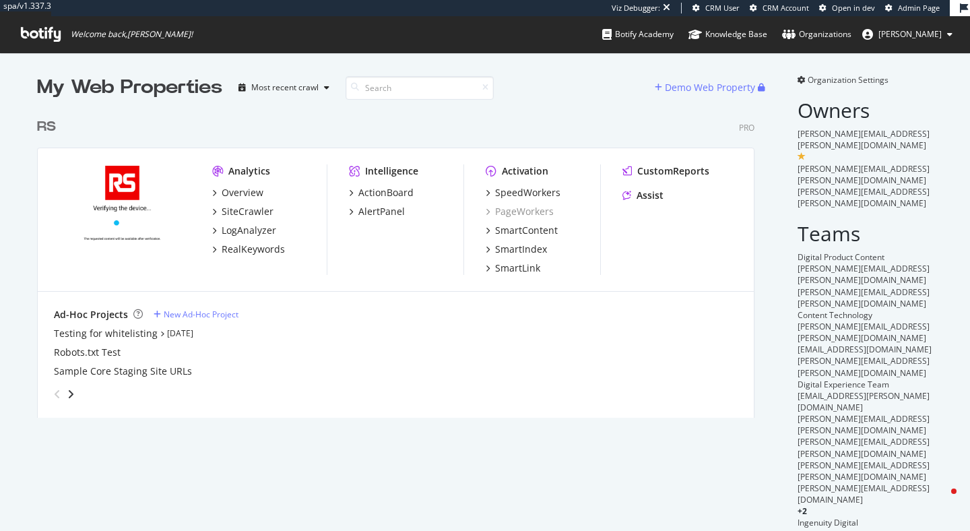 This screenshot has width=970, height=531. I want to click on div: Pro, so click(746, 127).